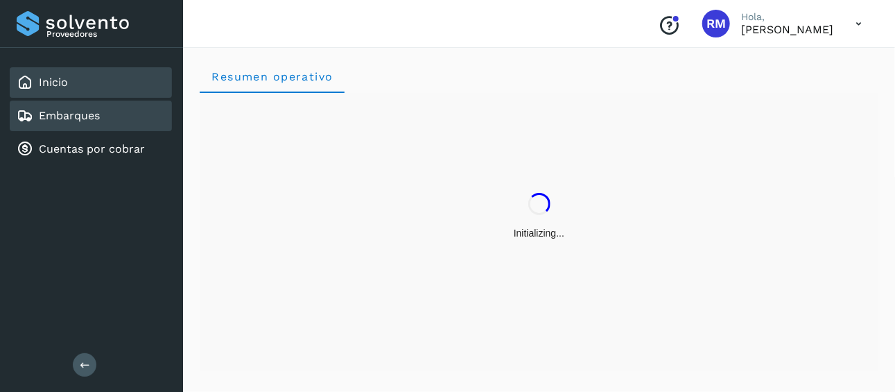  Describe the element at coordinates (787, 29) in the screenshot. I see `p: RICARDO MONTEMAYOR` at that location.